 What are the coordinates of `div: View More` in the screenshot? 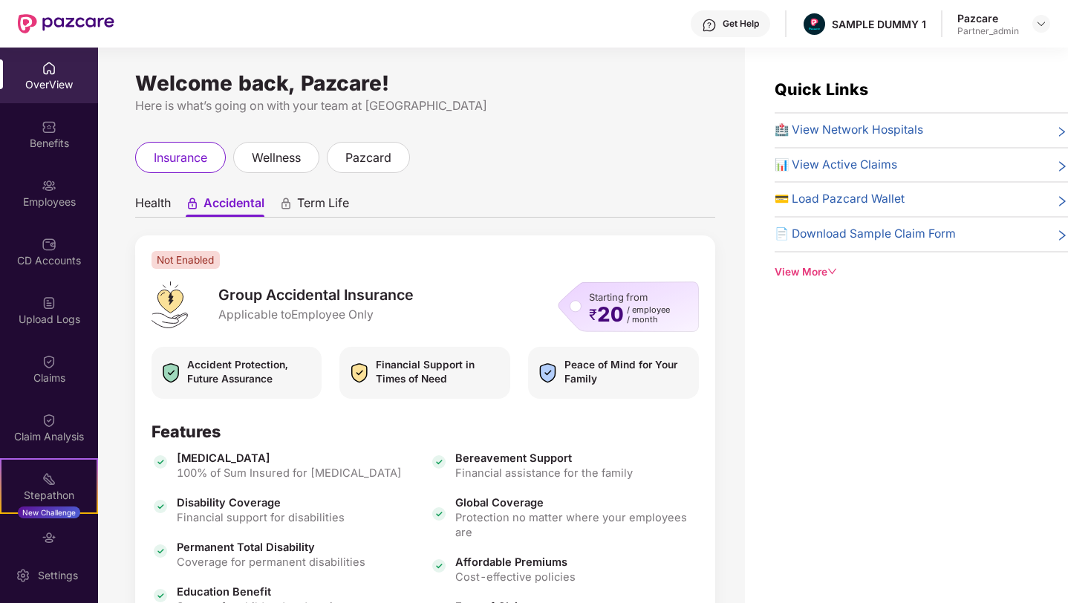 It's located at (921, 272).